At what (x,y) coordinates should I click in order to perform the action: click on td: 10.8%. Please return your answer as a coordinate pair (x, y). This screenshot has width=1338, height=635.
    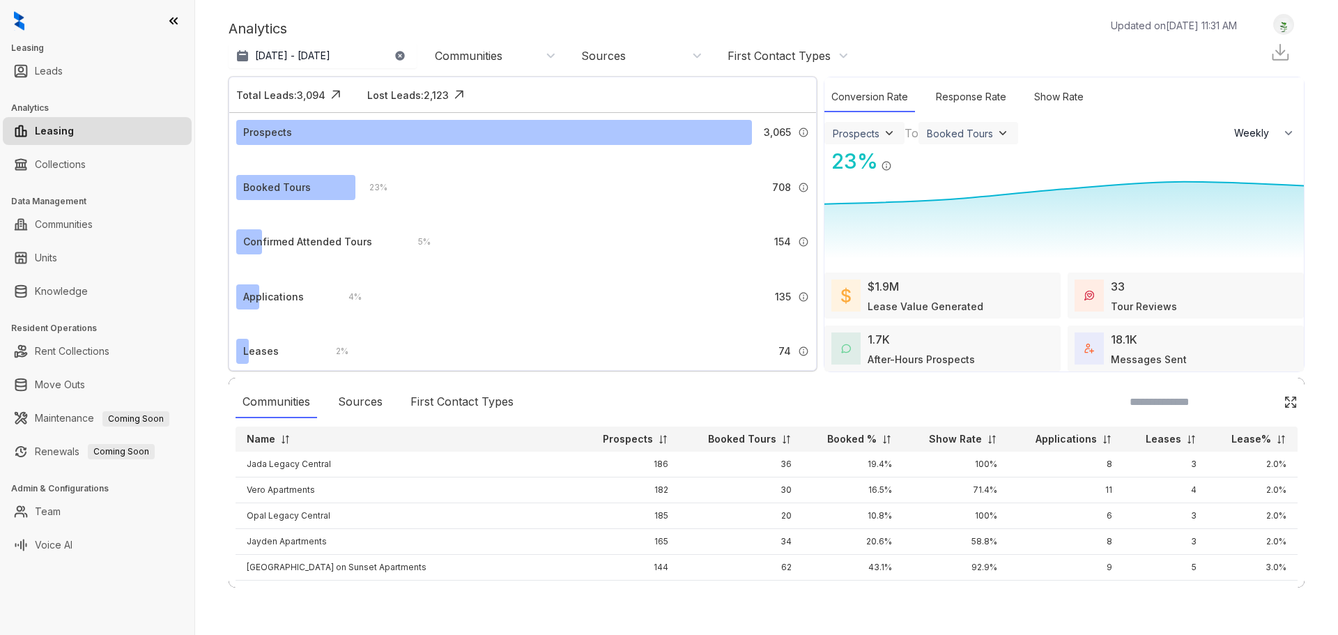
    Looking at the image, I should click on (853, 516).